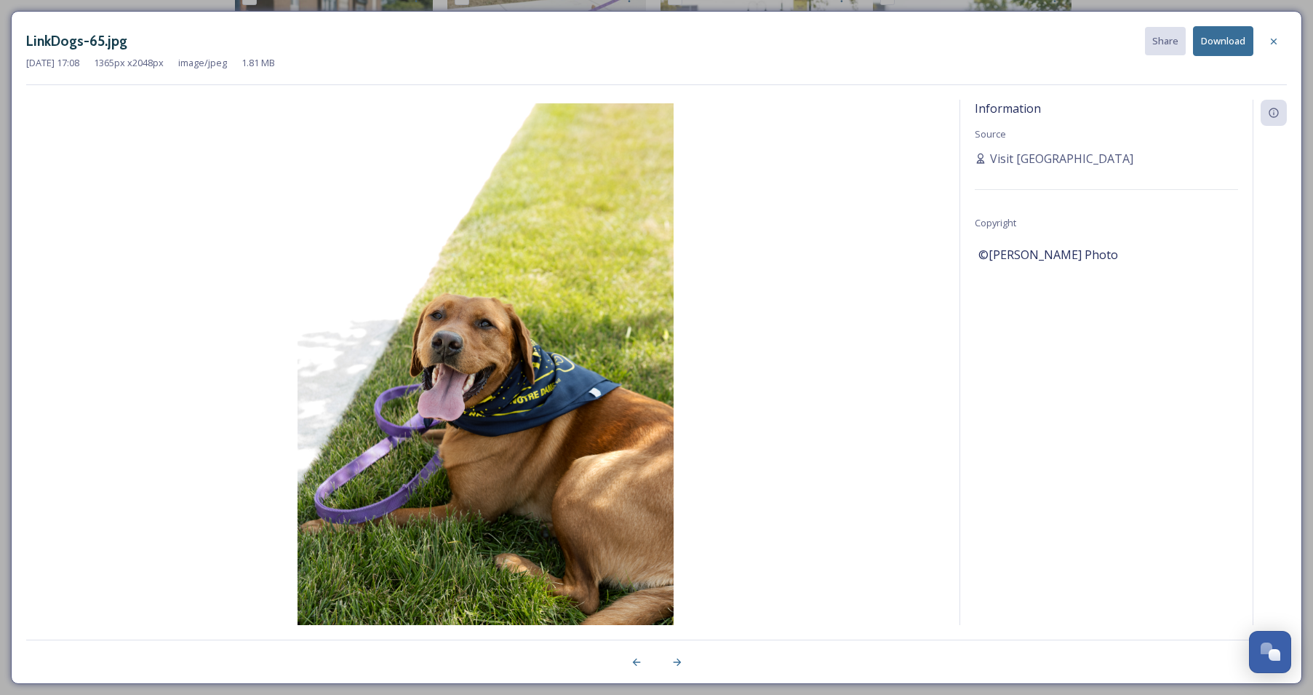 The width and height of the screenshot is (1313, 695). I want to click on span: 1365 px x 2048 px, so click(129, 63).